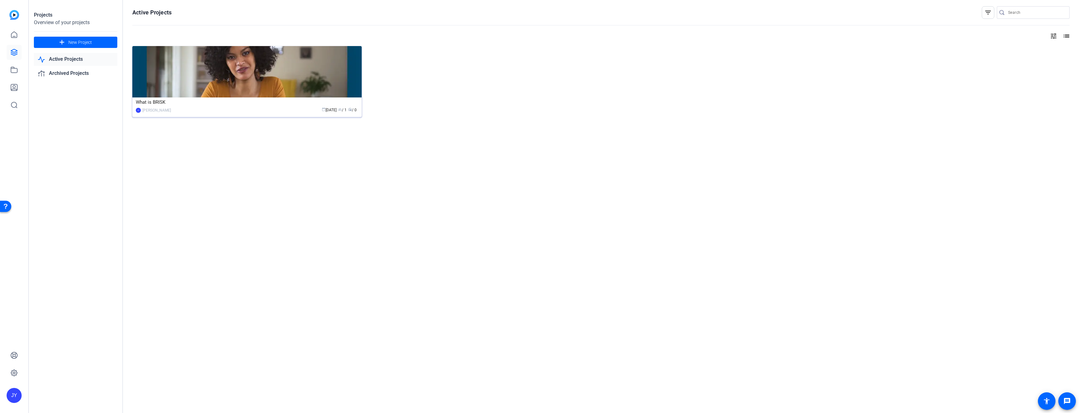 This screenshot has width=1079, height=413. What do you see at coordinates (1066, 36) in the screenshot?
I see `mat-icon: list` at bounding box center [1066, 36].